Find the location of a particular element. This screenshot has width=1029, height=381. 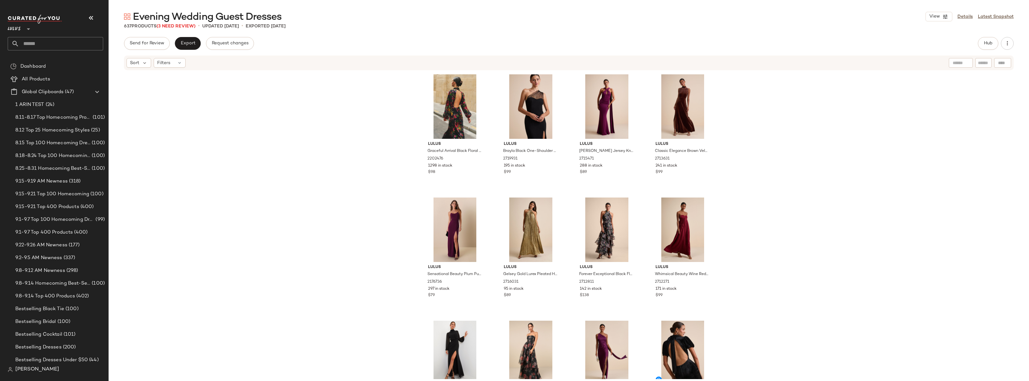

span: Classic Elegance Brown Velvet Sleeveless Mock Neck Maxi Dress is located at coordinates (682, 151).